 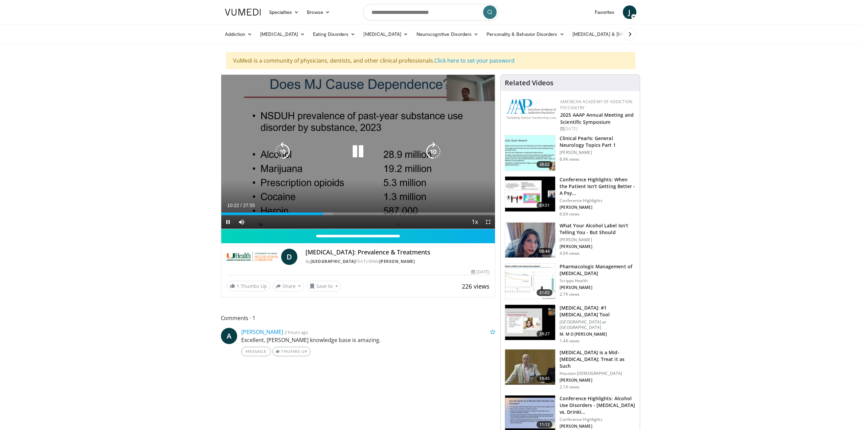 What do you see at coordinates (529, 83) in the screenshot?
I see `h4: Related Videos` at bounding box center [529, 83].